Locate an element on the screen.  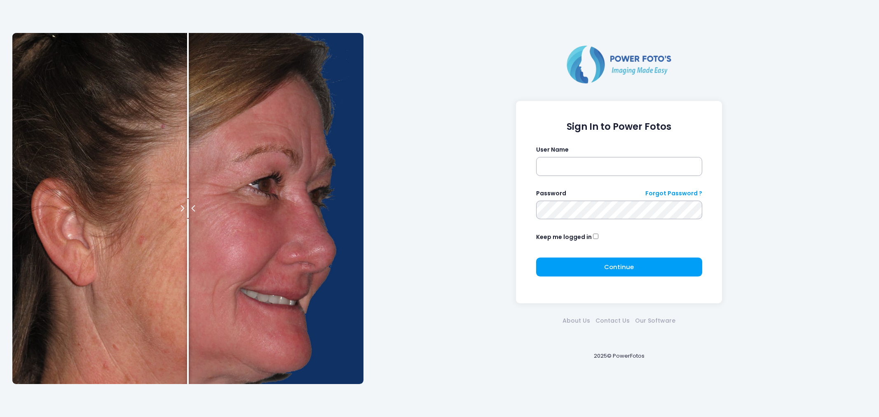
a: Our Software is located at coordinates (655, 321).